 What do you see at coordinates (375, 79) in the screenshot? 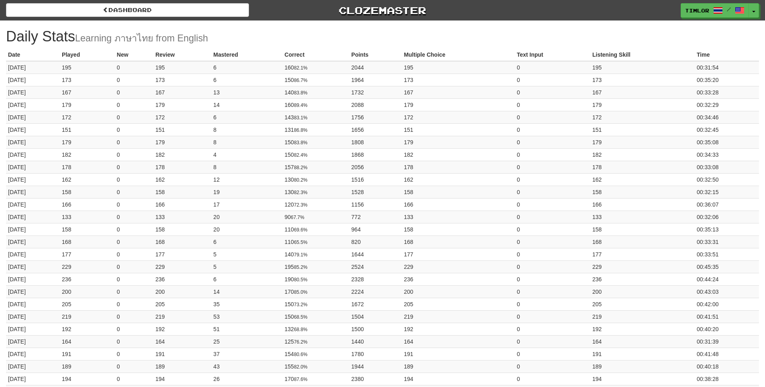
I see `td: 1964` at bounding box center [375, 79].